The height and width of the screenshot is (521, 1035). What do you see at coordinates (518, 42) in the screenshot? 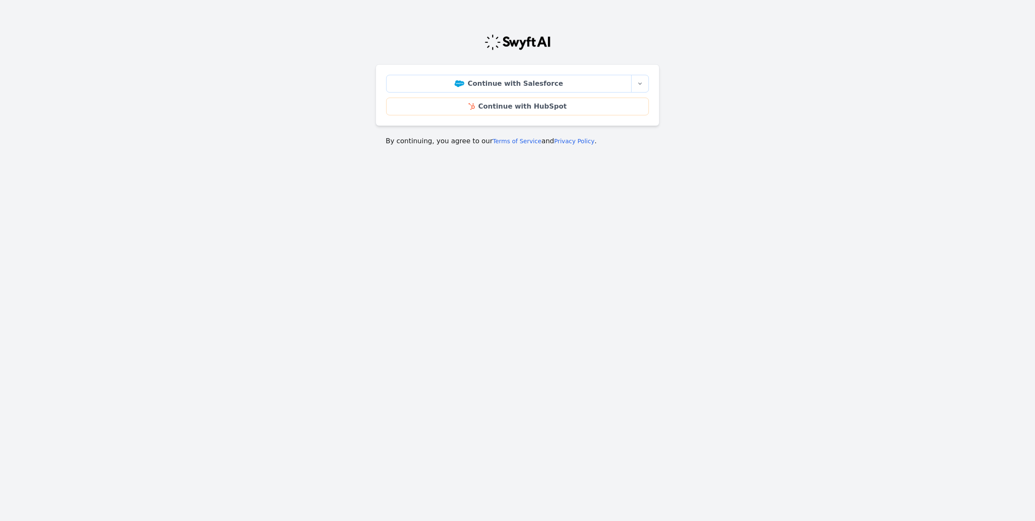
I see `img: Swyft Logo` at bounding box center [518, 42].